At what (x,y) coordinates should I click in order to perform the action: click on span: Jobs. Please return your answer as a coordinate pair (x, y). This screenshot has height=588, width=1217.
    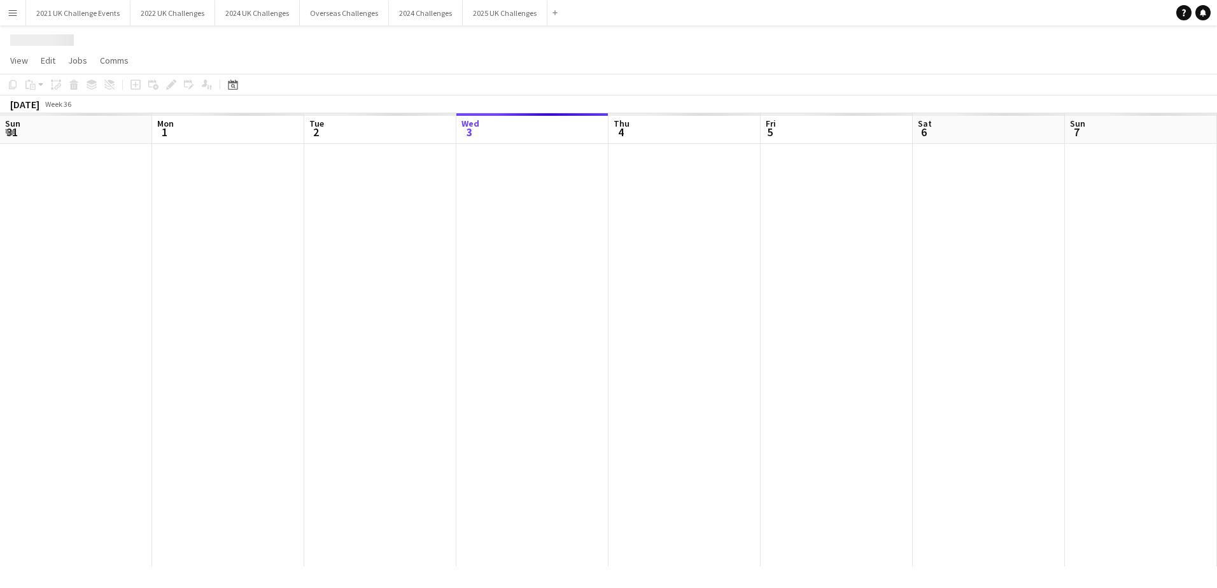
    Looking at the image, I should click on (78, 60).